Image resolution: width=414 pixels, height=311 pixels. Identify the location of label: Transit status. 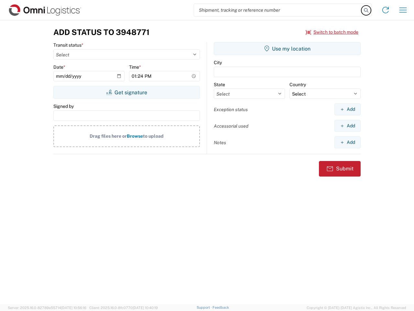
(68, 45).